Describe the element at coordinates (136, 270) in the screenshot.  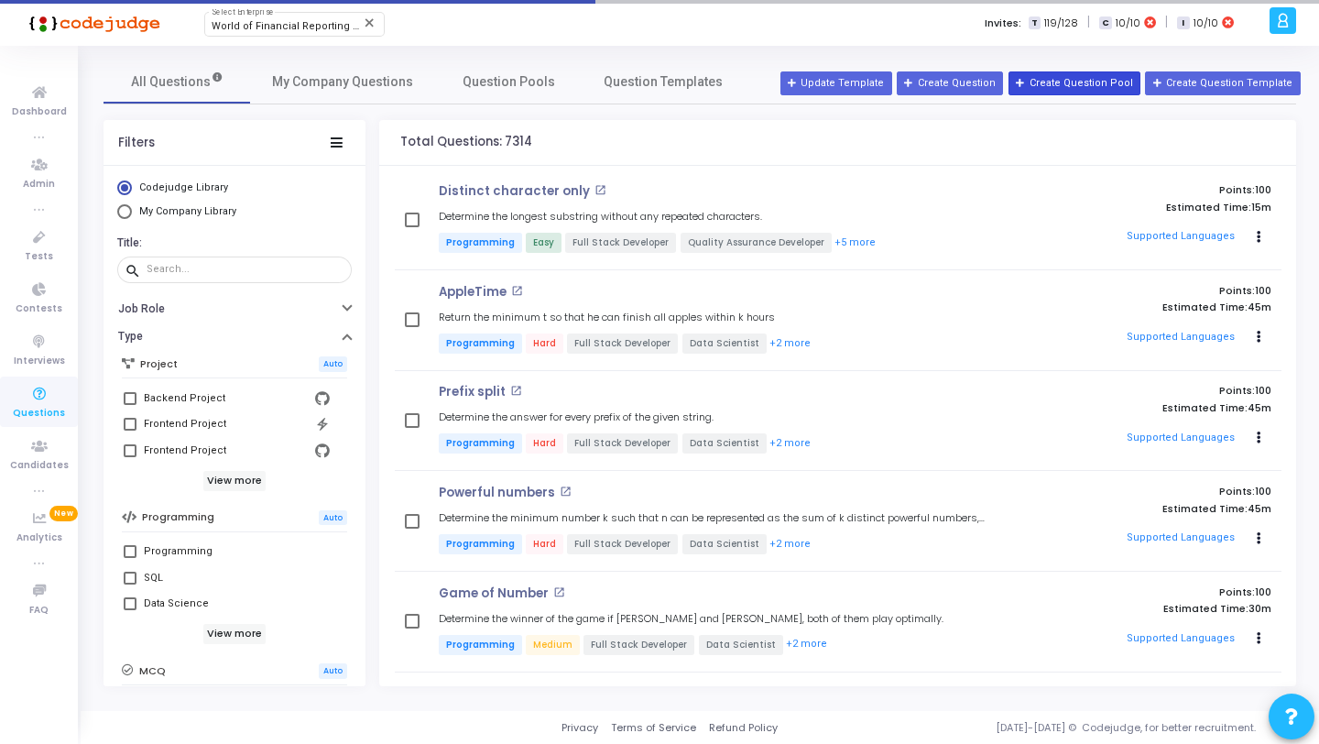
I see `mat-icon: search` at that location.